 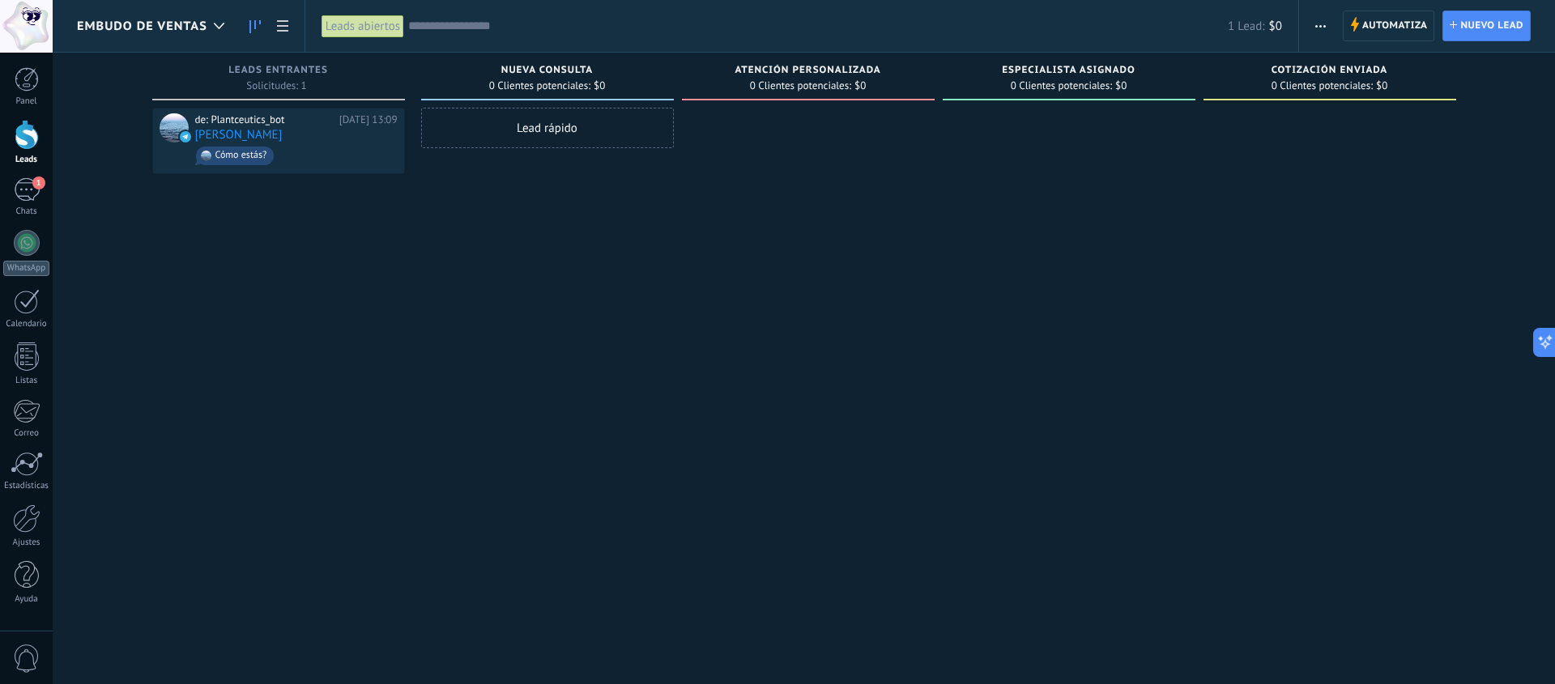 What do you see at coordinates (1246, 26) in the screenshot?
I see `span: 1 Lead:` at bounding box center [1246, 26].